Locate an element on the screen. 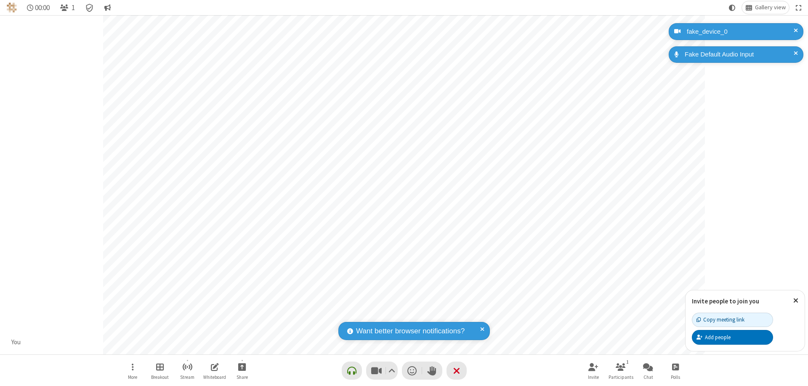 Image resolution: width=808 pixels, height=386 pixels. div: fake_device_0 is located at coordinates (741, 32).